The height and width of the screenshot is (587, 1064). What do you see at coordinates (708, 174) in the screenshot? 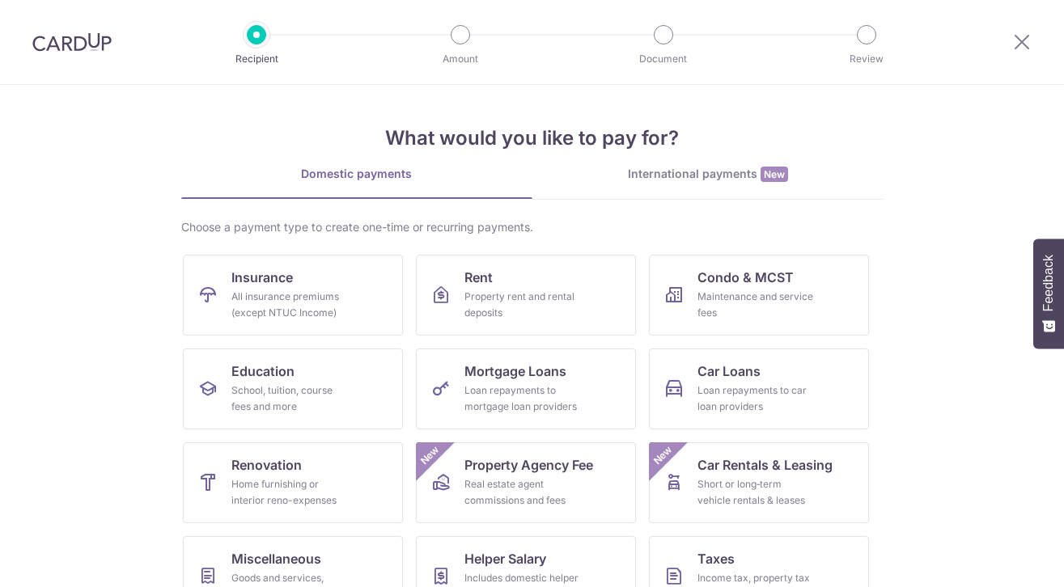
I see `div: International payments` at bounding box center [708, 174].